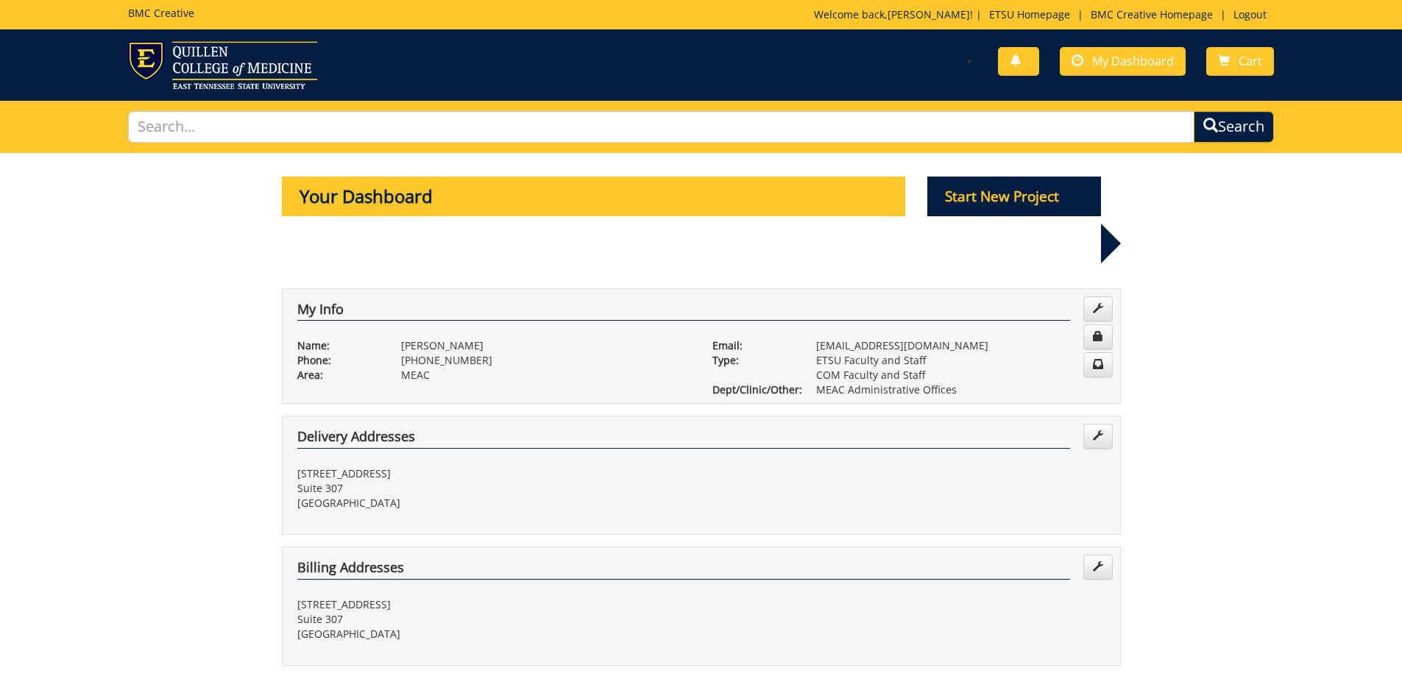  I want to click on button: Search, so click(1234, 127).